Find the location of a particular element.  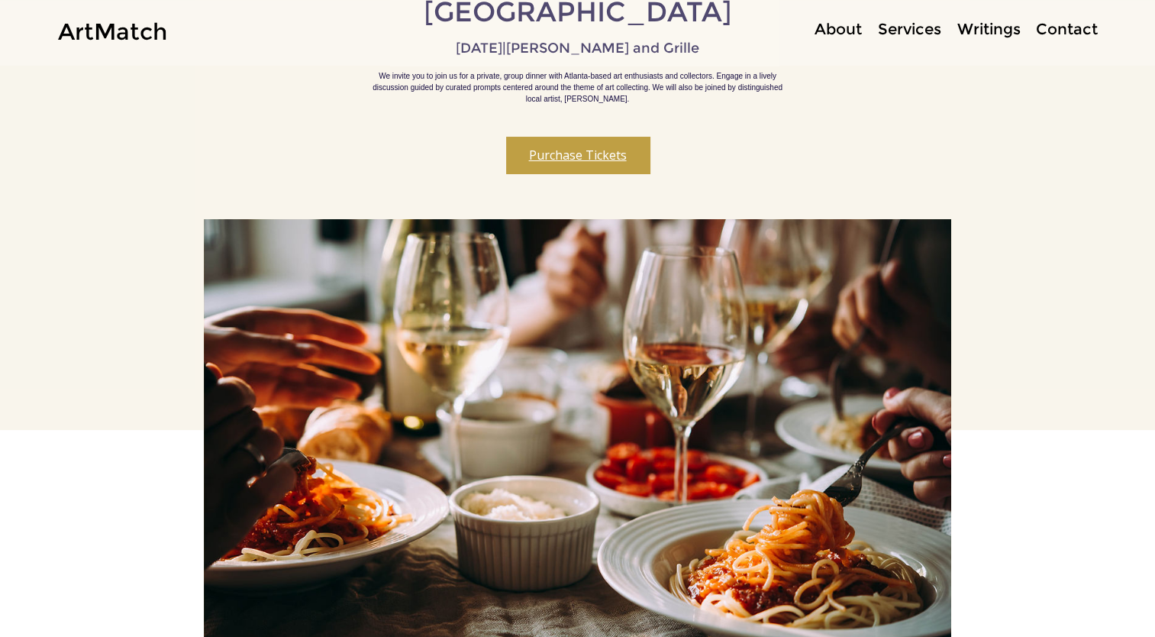

p: Writings is located at coordinates (989, 29).